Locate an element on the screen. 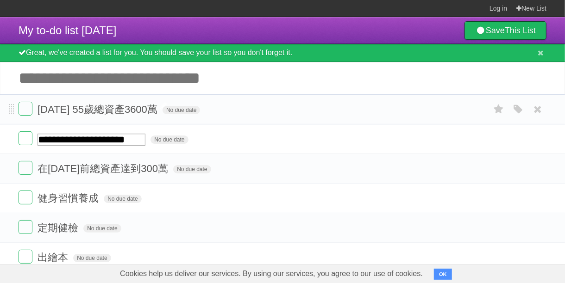 This screenshot has height=283, width=565. span: 定期健檢 is located at coordinates (59, 228).